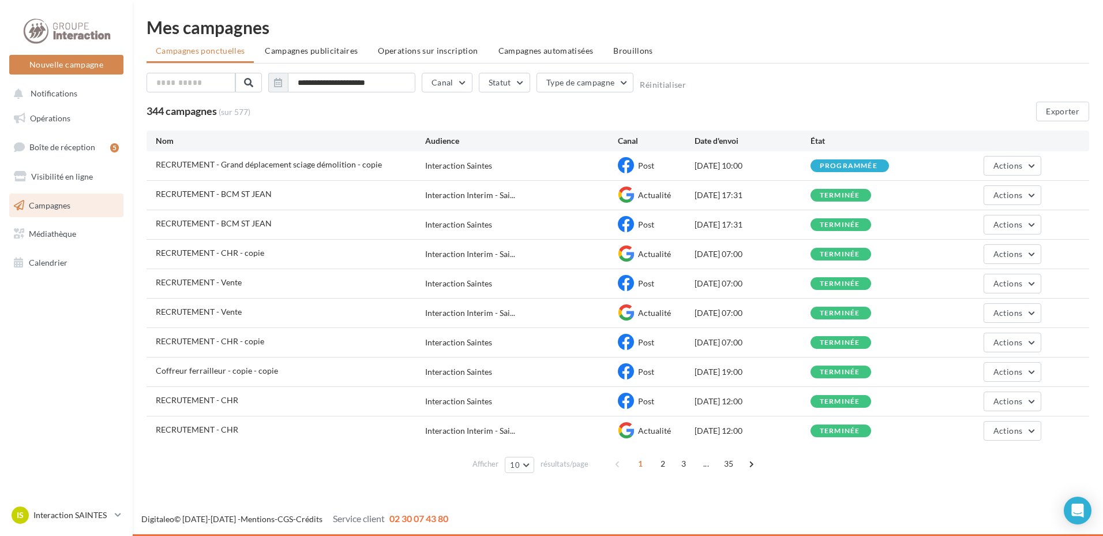  Describe the element at coordinates (485, 463) in the screenshot. I see `span: Afficher` at that location.